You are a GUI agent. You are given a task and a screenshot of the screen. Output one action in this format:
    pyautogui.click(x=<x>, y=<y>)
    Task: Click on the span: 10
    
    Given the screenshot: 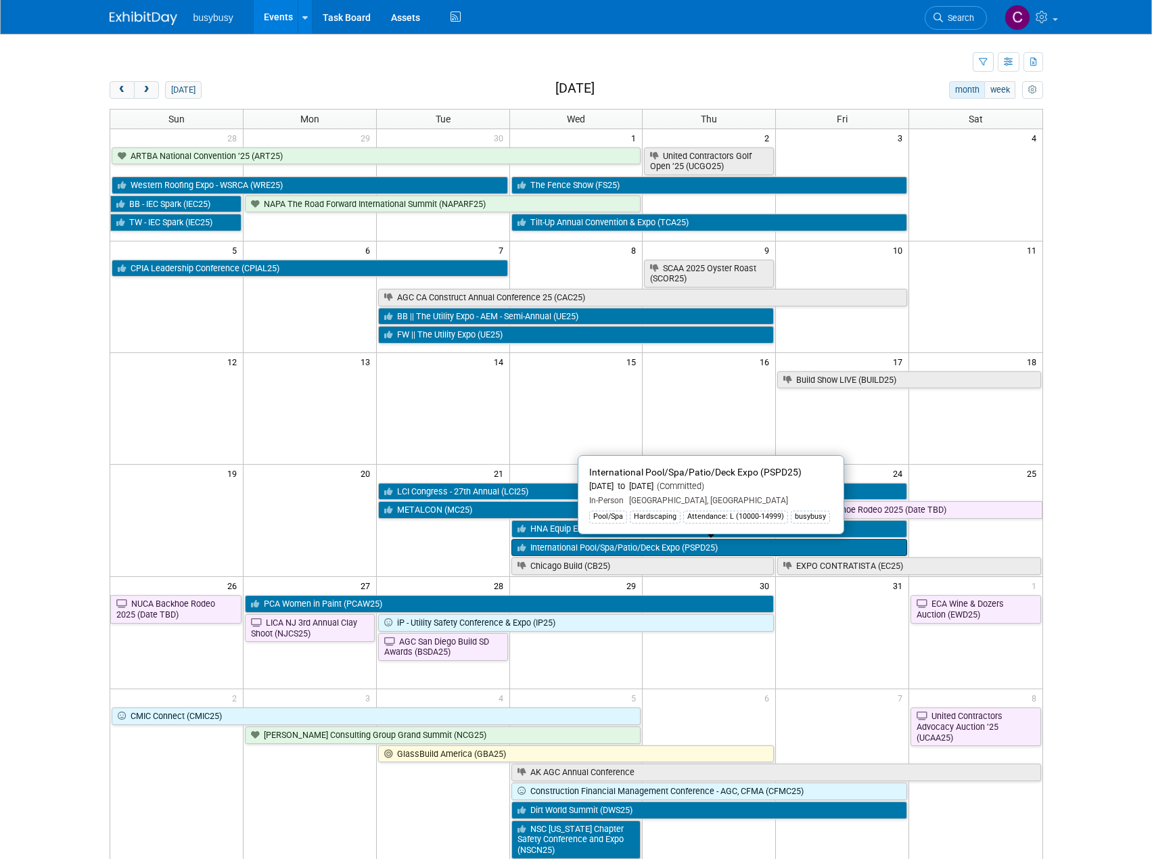 What is the action you would take?
    pyautogui.click(x=900, y=250)
    